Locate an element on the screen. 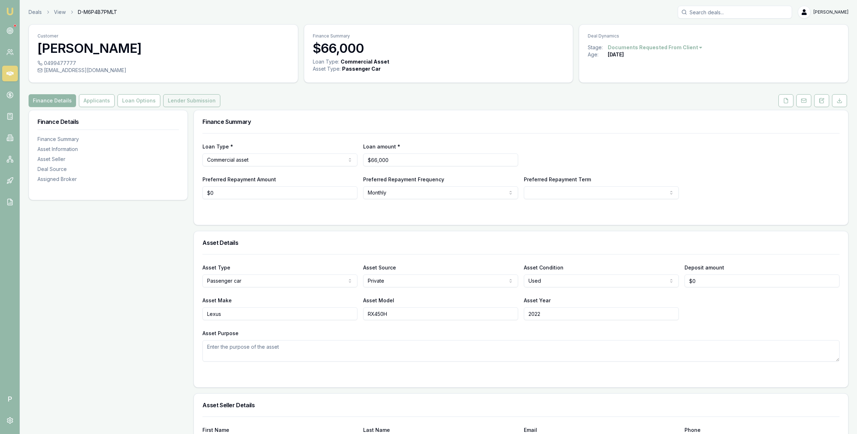  h3: $66,000 is located at coordinates (438, 48).